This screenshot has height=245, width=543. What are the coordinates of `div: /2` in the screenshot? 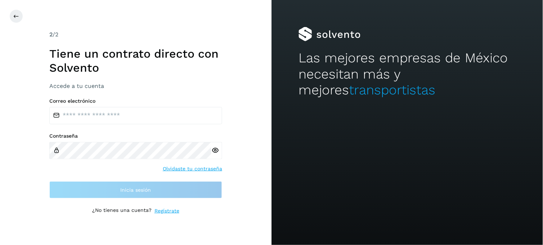 It's located at (136, 35).